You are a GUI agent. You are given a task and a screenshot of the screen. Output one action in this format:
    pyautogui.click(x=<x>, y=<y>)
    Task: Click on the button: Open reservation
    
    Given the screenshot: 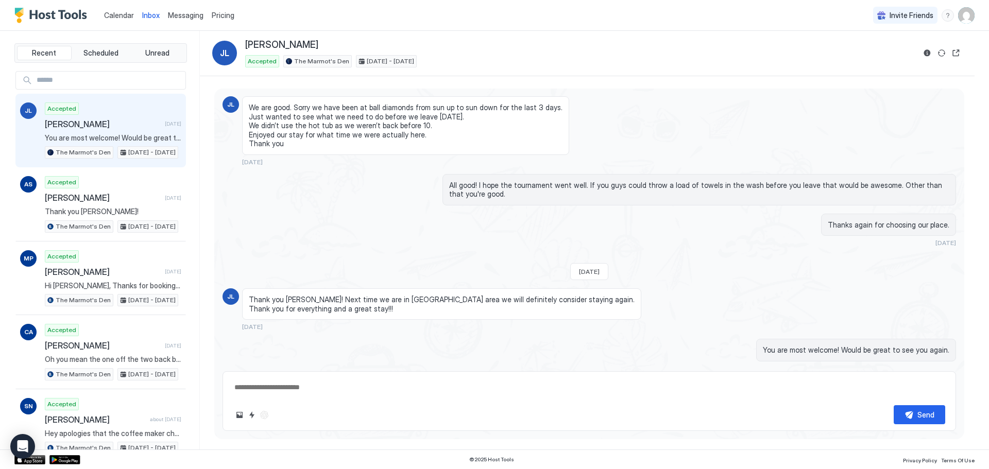 What is the action you would take?
    pyautogui.click(x=956, y=53)
    